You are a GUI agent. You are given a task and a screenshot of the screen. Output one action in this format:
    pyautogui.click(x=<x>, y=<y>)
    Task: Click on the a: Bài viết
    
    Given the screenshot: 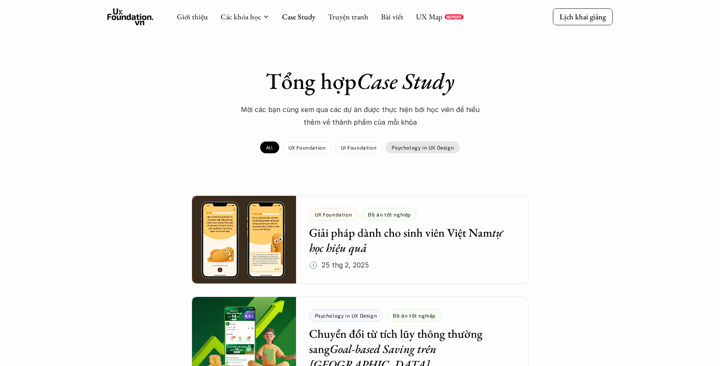 What is the action you would take?
    pyautogui.click(x=392, y=16)
    